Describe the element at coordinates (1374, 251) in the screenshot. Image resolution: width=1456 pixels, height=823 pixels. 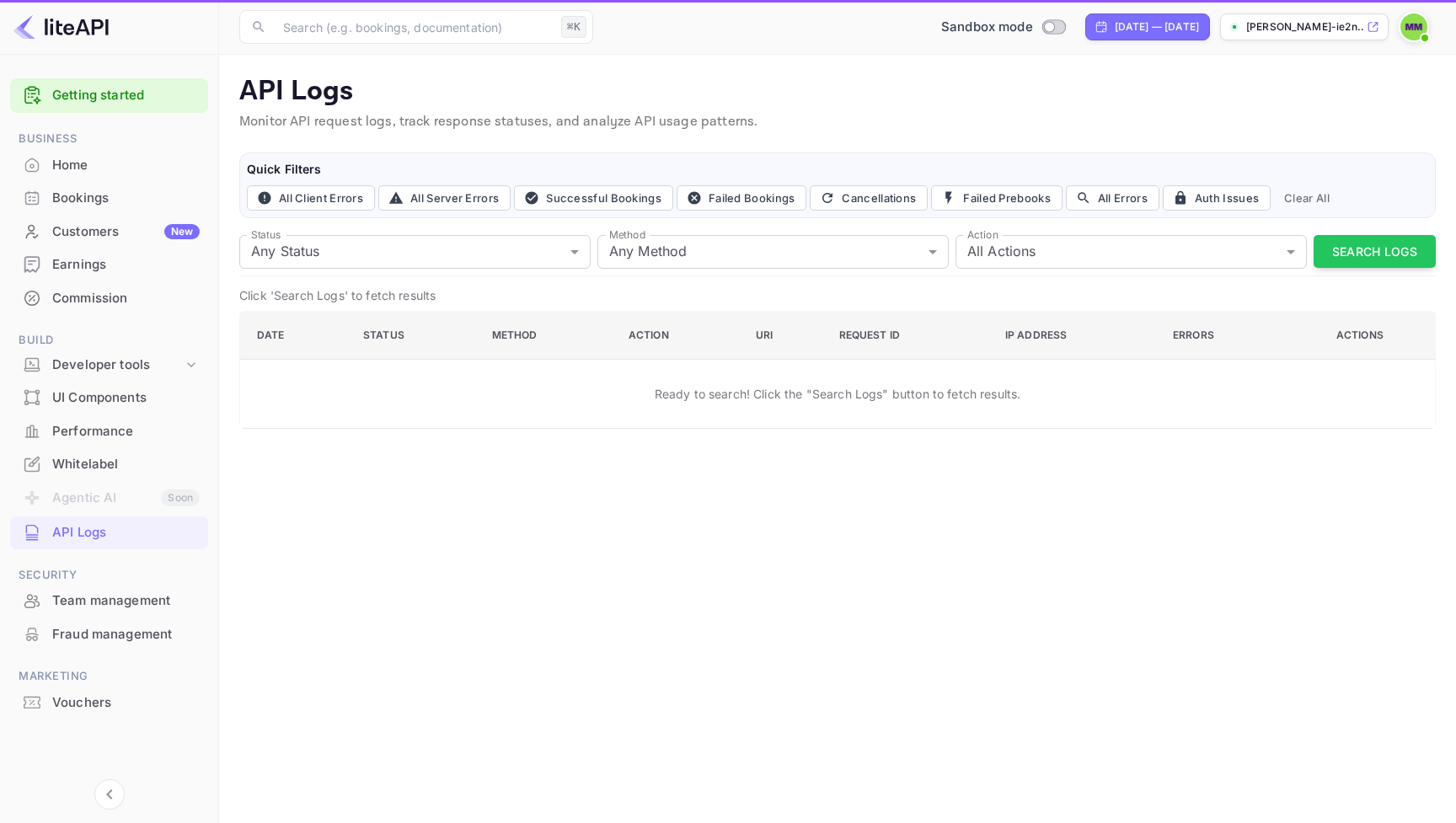
I see `button: Search Logs` at that location.